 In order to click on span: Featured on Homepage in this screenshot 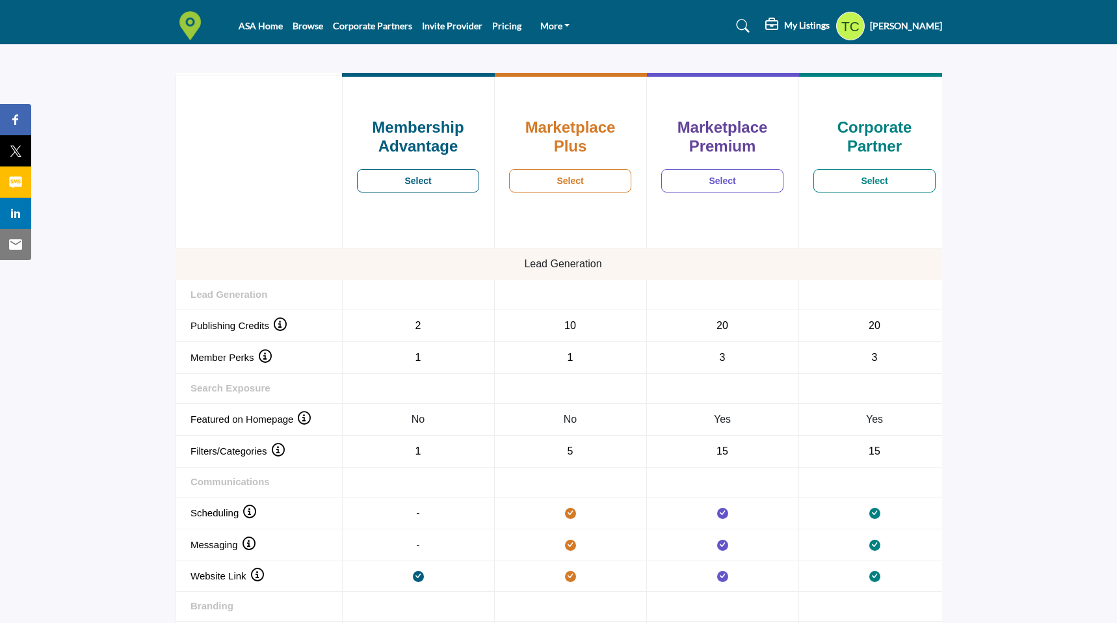, I will do `click(250, 419)`.